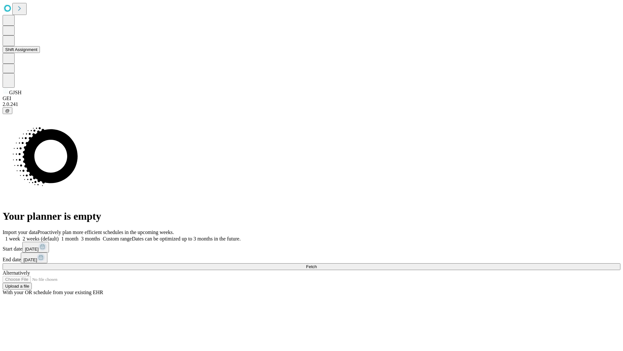 Image resolution: width=623 pixels, height=351 pixels. What do you see at coordinates (312, 216) in the screenshot?
I see `h1: Your planner is empty` at bounding box center [312, 216].